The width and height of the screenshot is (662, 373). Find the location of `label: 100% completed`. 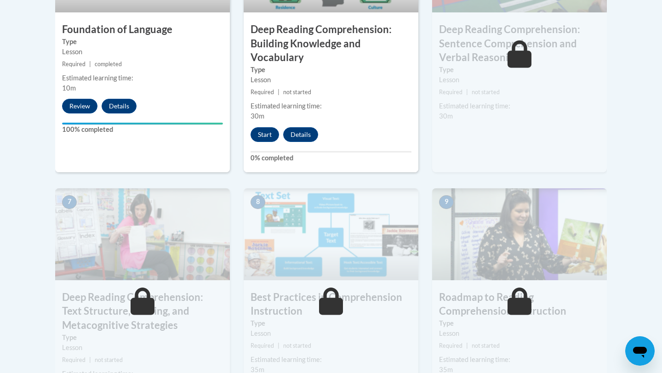

label: 100% completed is located at coordinates (143, 130).